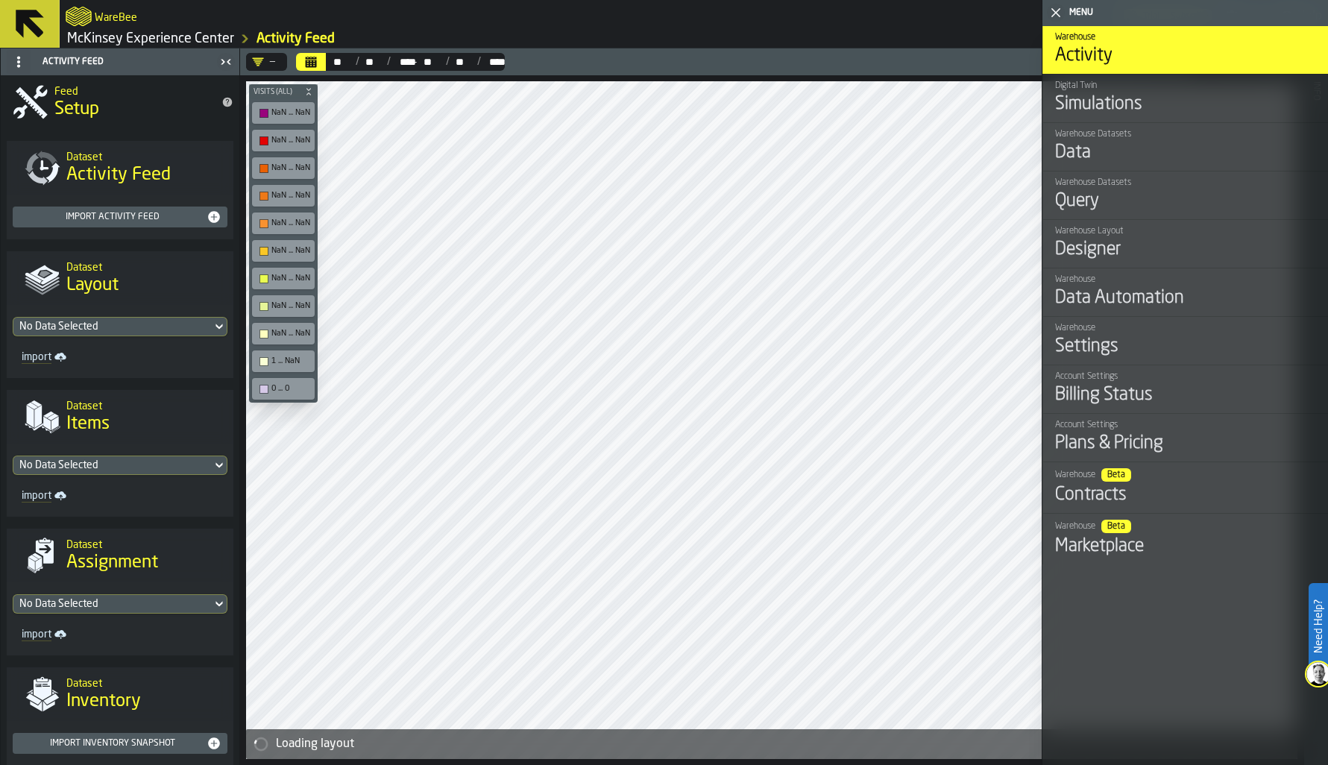  I want to click on a: logo-header, so click(78, 16).